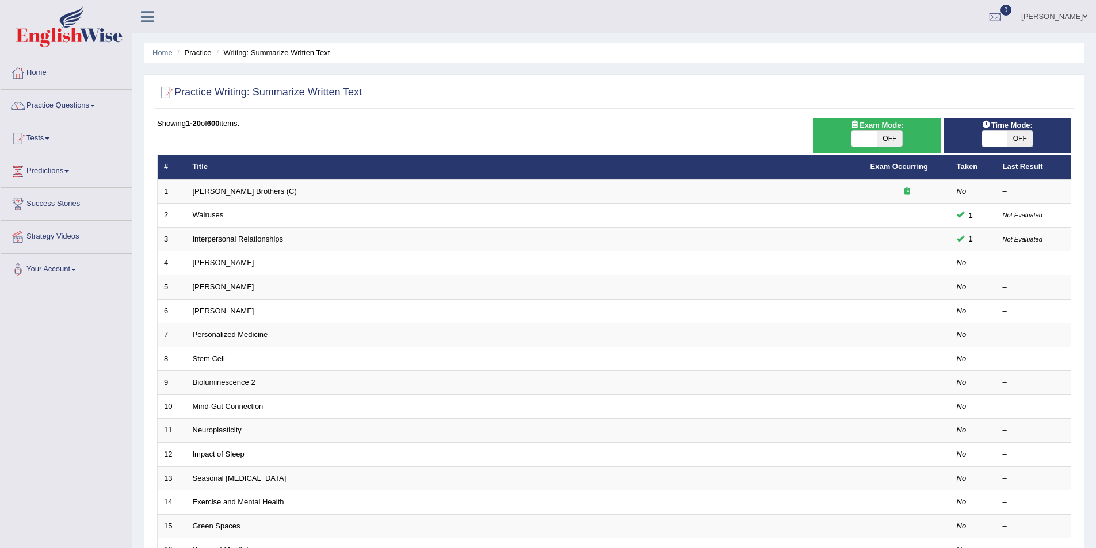 Image resolution: width=1096 pixels, height=548 pixels. Describe the element at coordinates (172, 454) in the screenshot. I see `td: 12` at that location.